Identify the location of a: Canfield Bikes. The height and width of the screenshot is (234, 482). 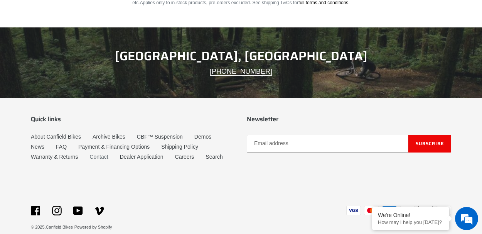
(59, 227).